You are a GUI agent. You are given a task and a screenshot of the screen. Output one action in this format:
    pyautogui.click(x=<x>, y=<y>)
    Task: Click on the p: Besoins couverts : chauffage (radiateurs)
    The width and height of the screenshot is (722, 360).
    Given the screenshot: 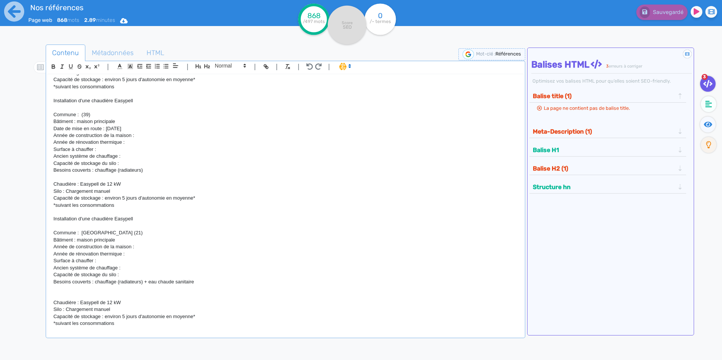 What is the action you would take?
    pyautogui.click(x=285, y=170)
    